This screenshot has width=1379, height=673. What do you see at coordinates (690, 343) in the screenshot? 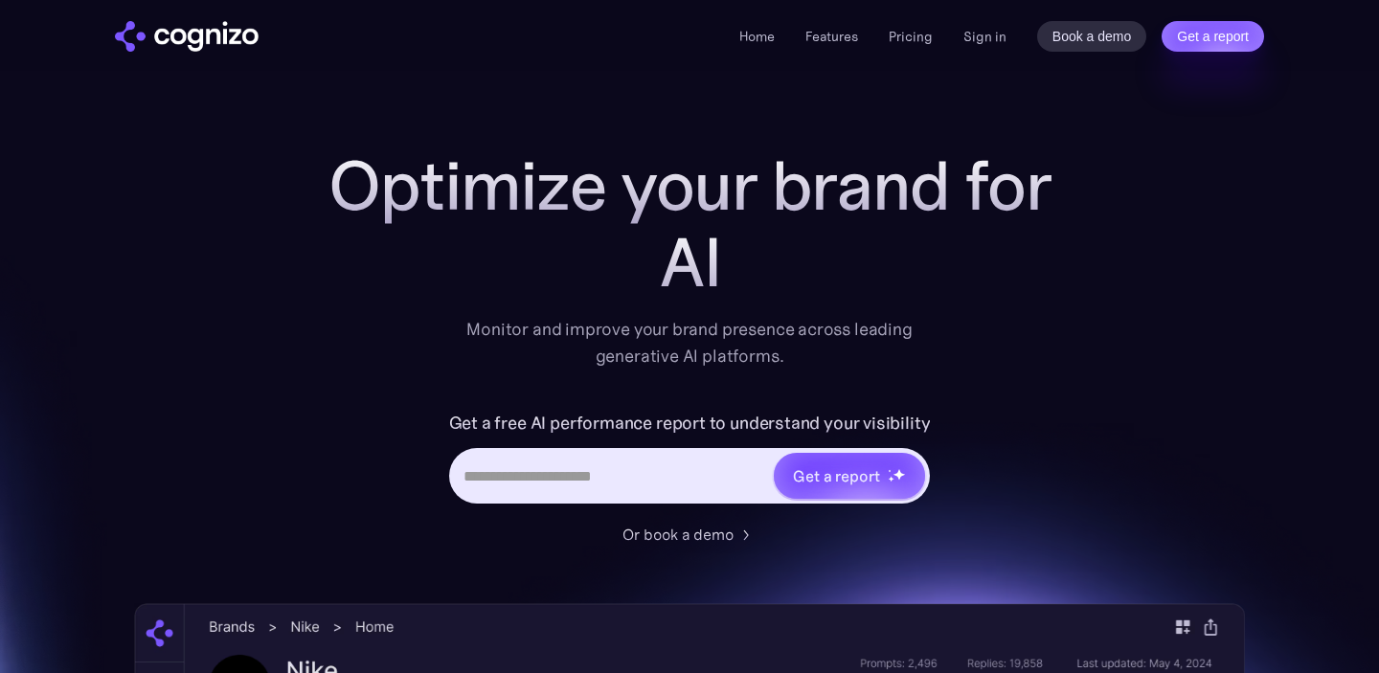
I see `div: Monitor and improve your brand presence across leading generative AI platforms.` at bounding box center [690, 343].